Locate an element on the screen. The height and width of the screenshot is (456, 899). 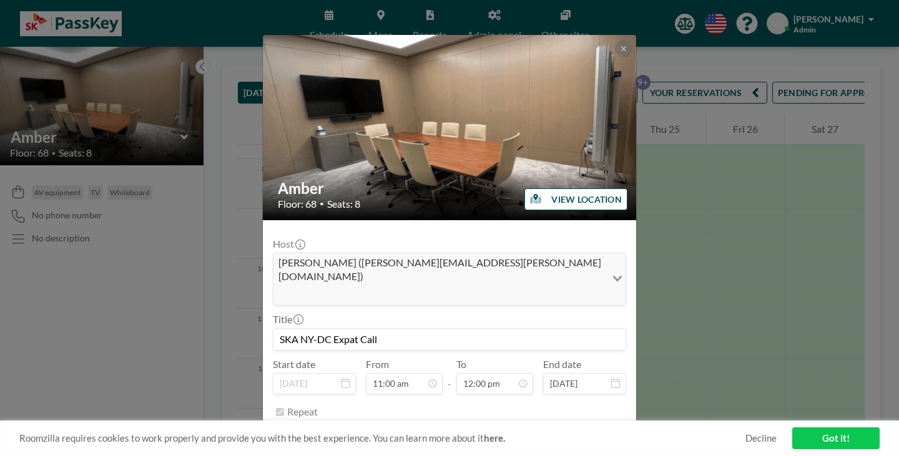
div: Search for option is located at coordinates (450, 279).